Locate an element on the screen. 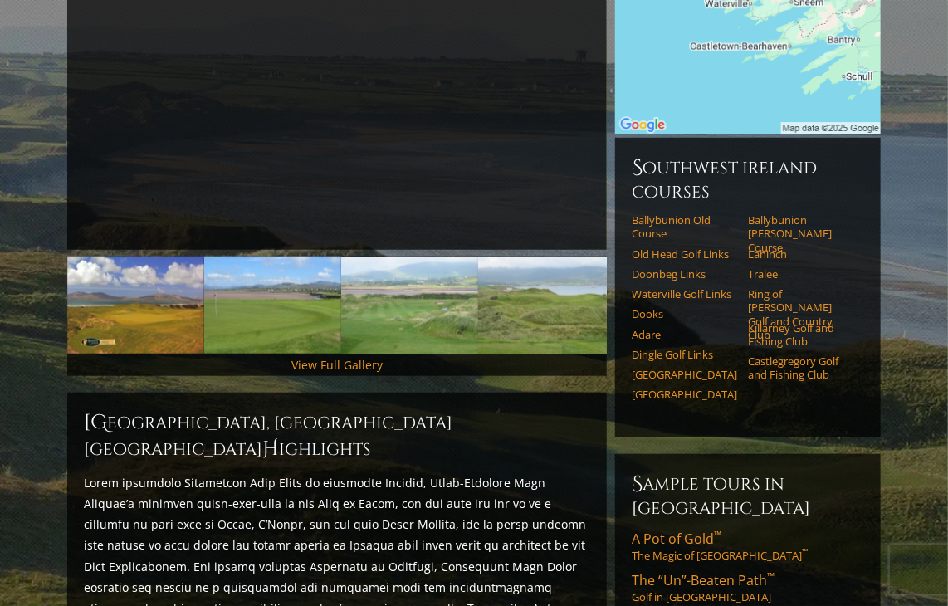  a: Lahinch is located at coordinates (800, 254).